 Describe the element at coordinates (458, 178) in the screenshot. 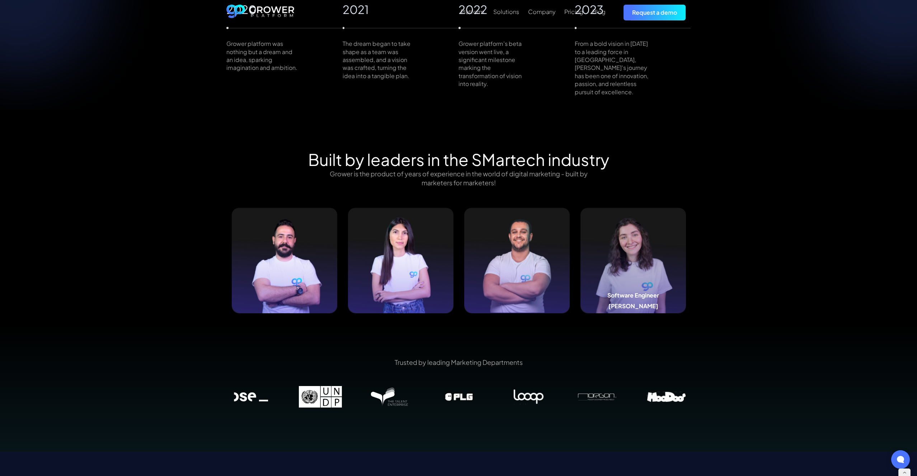

I see `p: Grower is the product of years of experience in the world of digital marketing - built by markete...` at that location.